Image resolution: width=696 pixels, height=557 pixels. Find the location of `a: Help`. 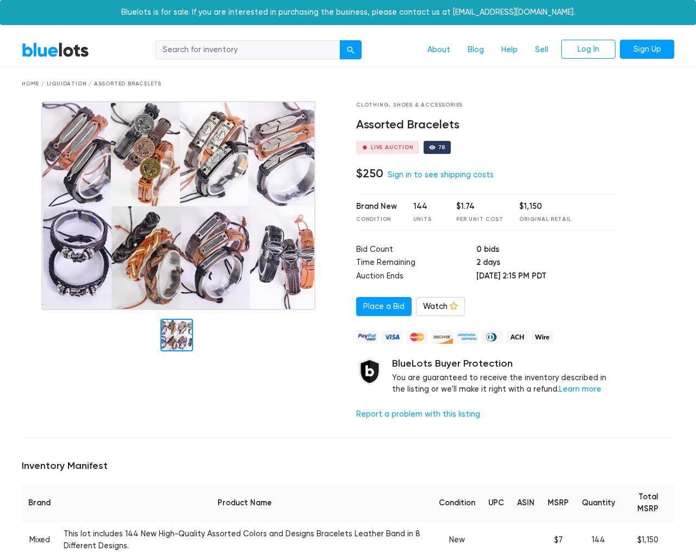

a: Help is located at coordinates (509, 50).